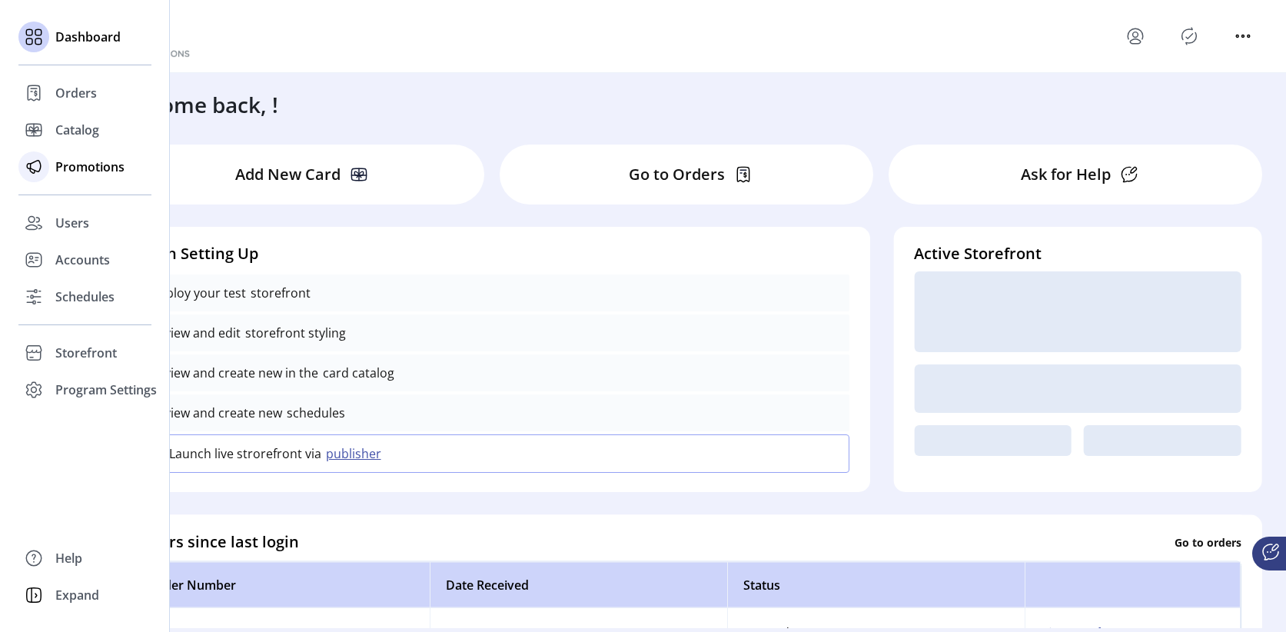 This screenshot has width=1286, height=632. What do you see at coordinates (195, 333) in the screenshot?
I see `p: Review and edit` at bounding box center [195, 333].